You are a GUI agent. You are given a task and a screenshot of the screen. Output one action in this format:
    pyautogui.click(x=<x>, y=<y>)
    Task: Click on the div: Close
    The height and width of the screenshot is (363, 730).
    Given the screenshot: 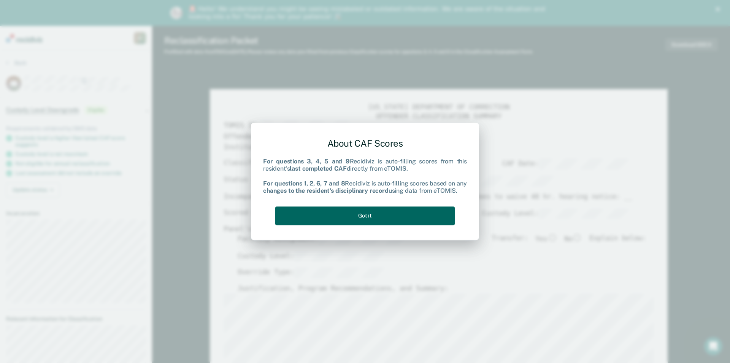 What is the action you would take?
    pyautogui.click(x=720, y=9)
    